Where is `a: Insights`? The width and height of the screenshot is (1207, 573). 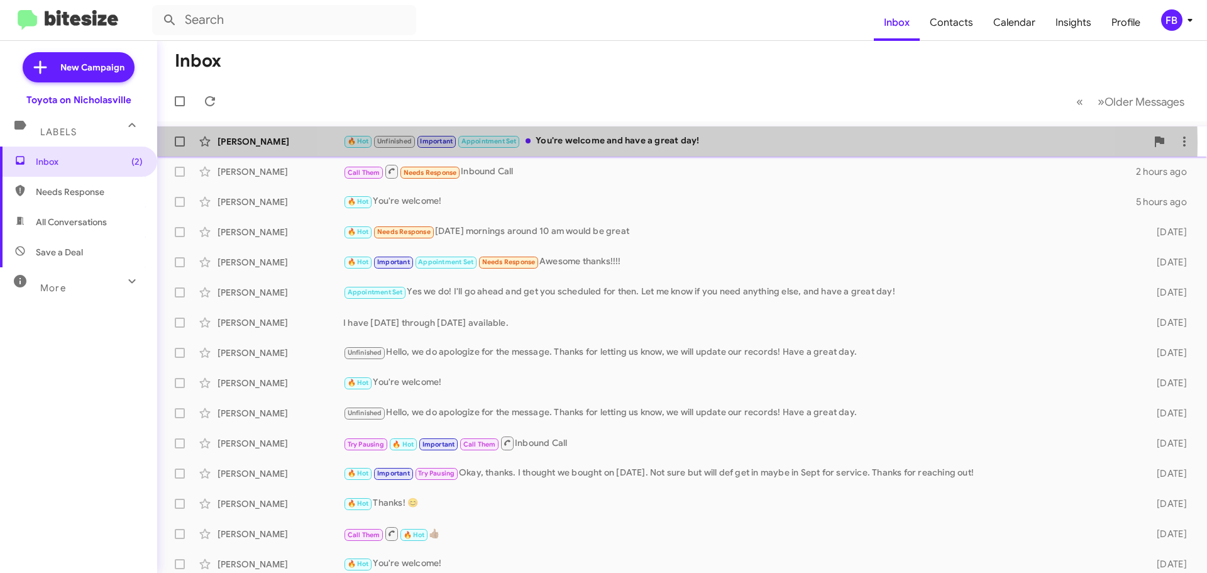
a: Insights is located at coordinates (1073, 23).